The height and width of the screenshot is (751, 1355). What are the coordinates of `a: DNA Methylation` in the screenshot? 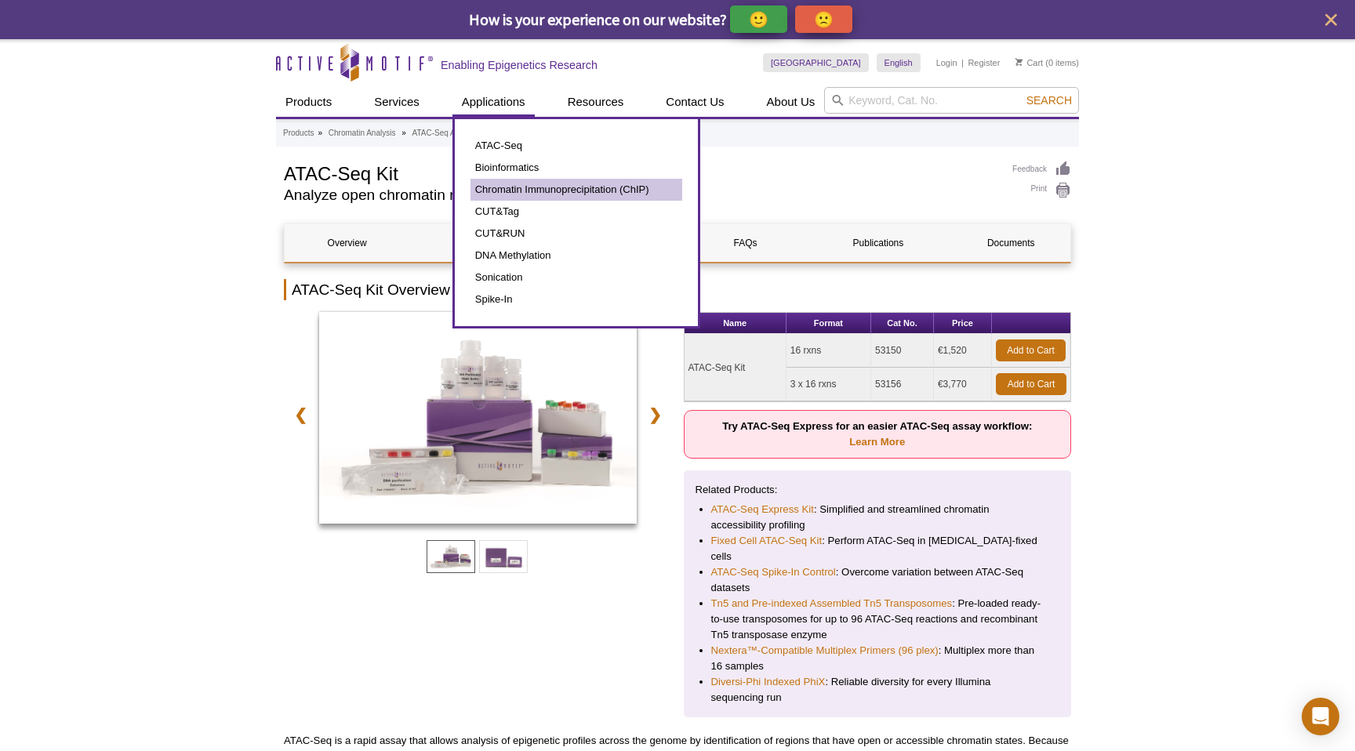 It's located at (577, 256).